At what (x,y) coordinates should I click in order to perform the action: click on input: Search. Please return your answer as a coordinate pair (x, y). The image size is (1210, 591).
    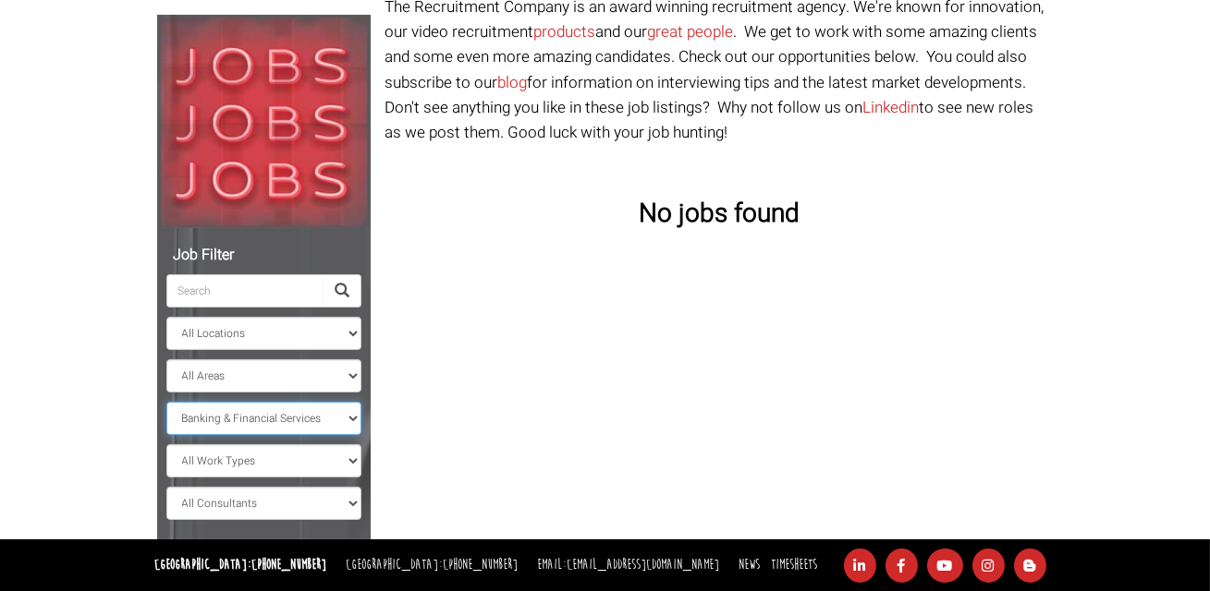
    Looking at the image, I should click on (245, 291).